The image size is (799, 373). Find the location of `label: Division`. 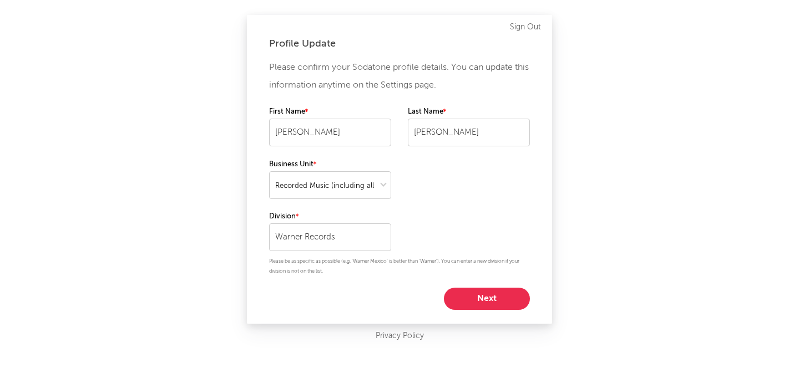

label: Division is located at coordinates (330, 217).